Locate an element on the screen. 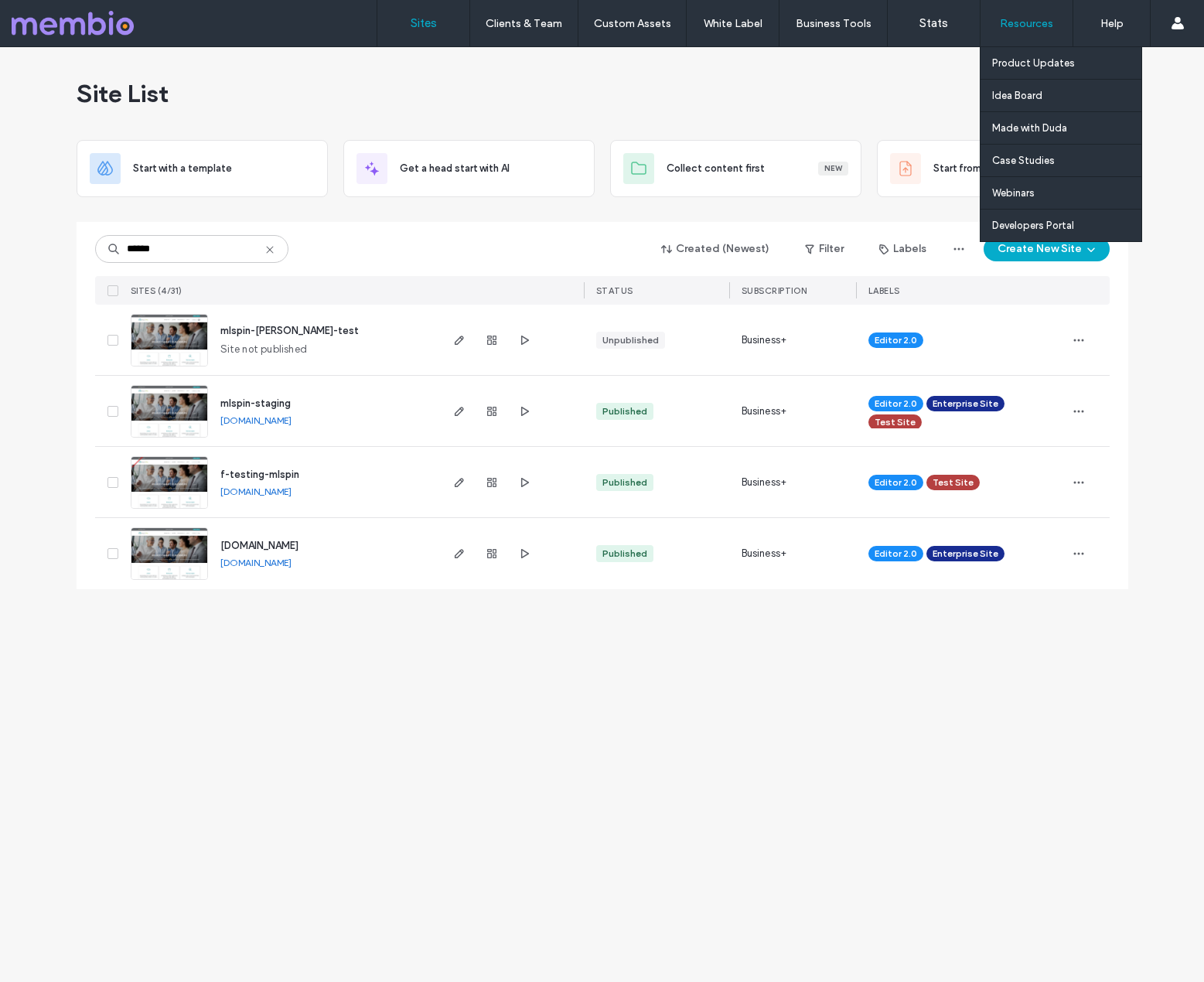 Image resolution: width=1204 pixels, height=982 pixels. label: Clients & Team is located at coordinates (523, 23).